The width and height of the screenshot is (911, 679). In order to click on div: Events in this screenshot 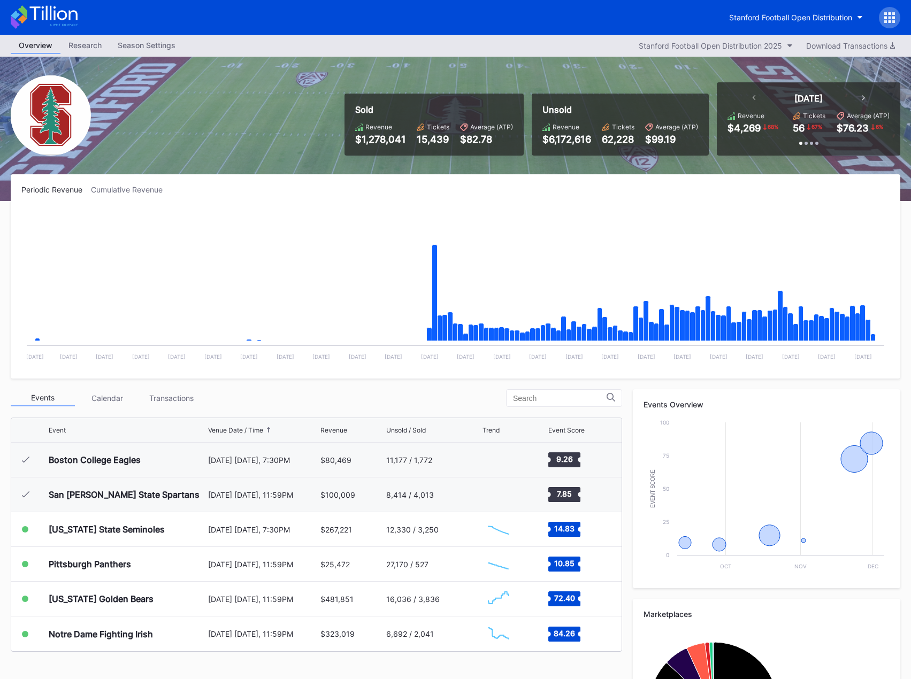, I will do `click(43, 398)`.